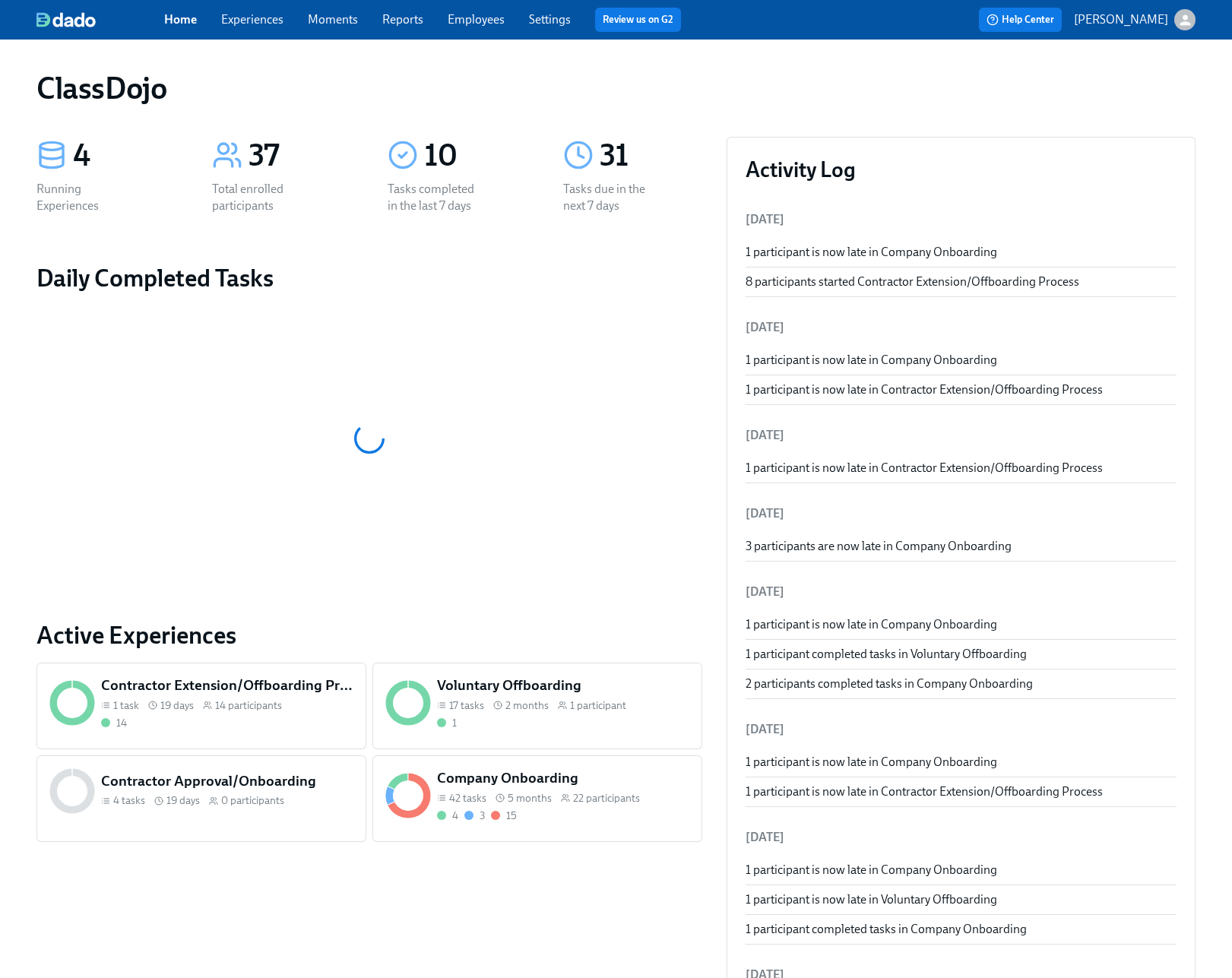  I want to click on span: 4 tasks, so click(129, 800).